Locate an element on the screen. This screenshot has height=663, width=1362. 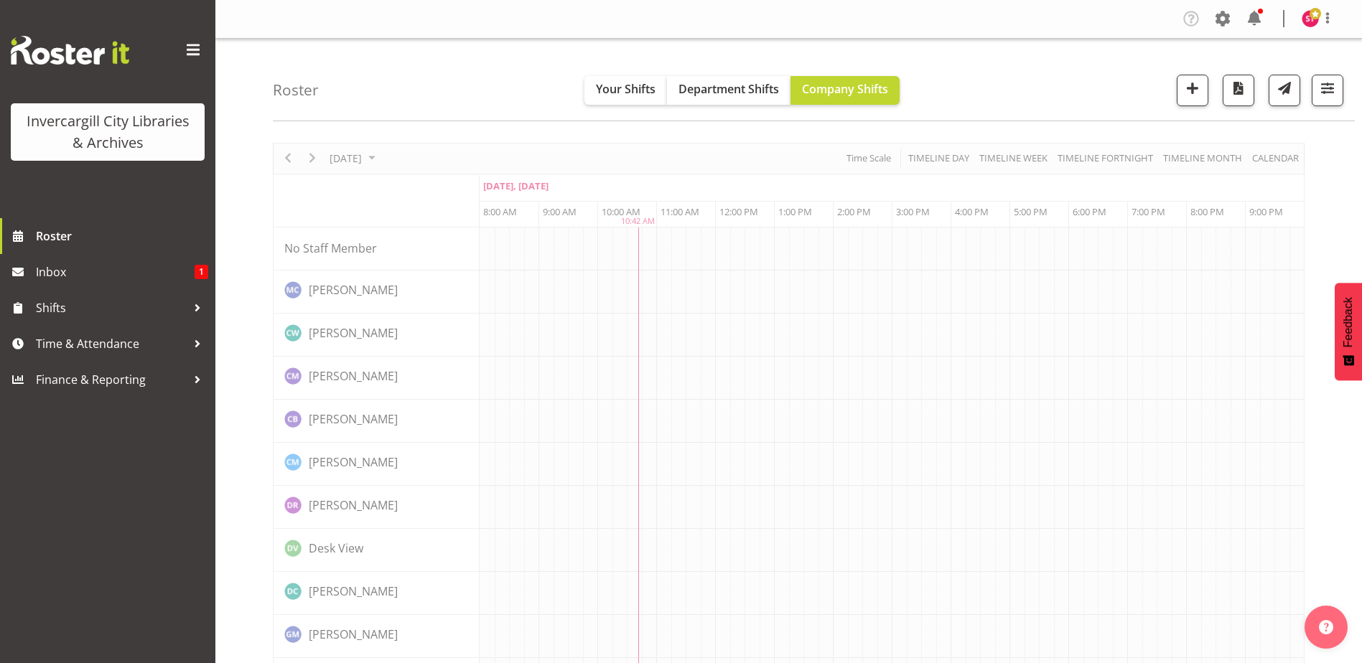
button: Filter Shifts is located at coordinates (1327, 90).